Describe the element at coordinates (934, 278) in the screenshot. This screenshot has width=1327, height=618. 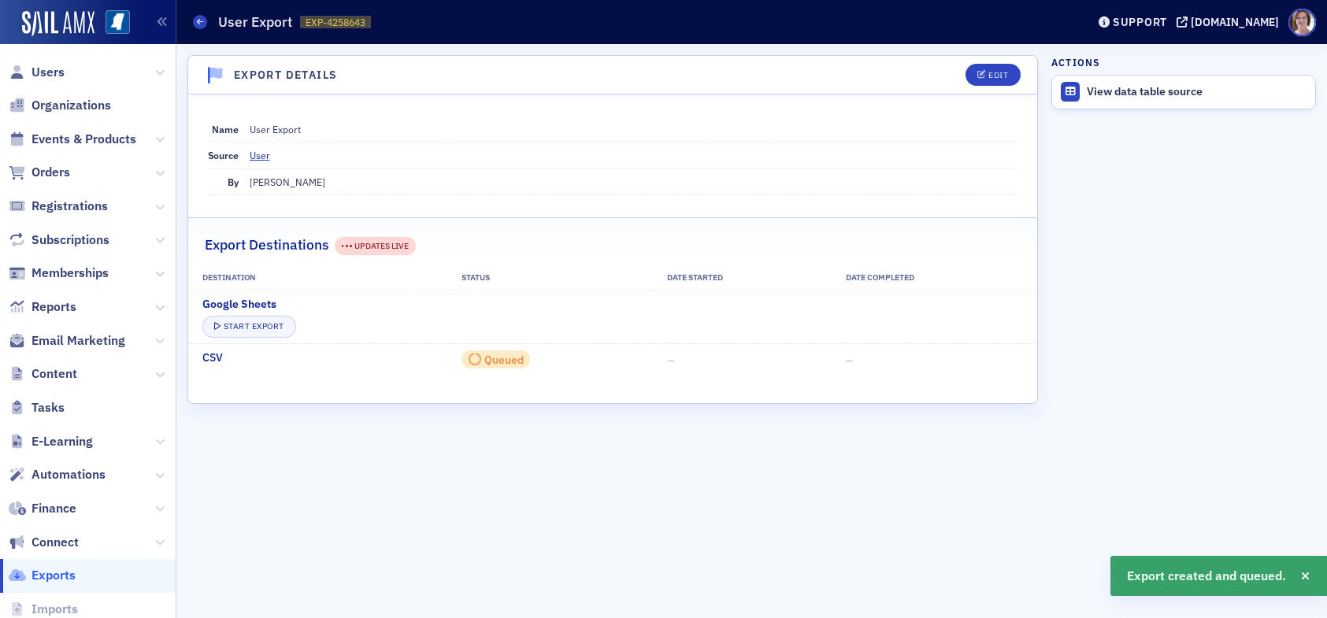
I see `th: Date Completed` at that location.